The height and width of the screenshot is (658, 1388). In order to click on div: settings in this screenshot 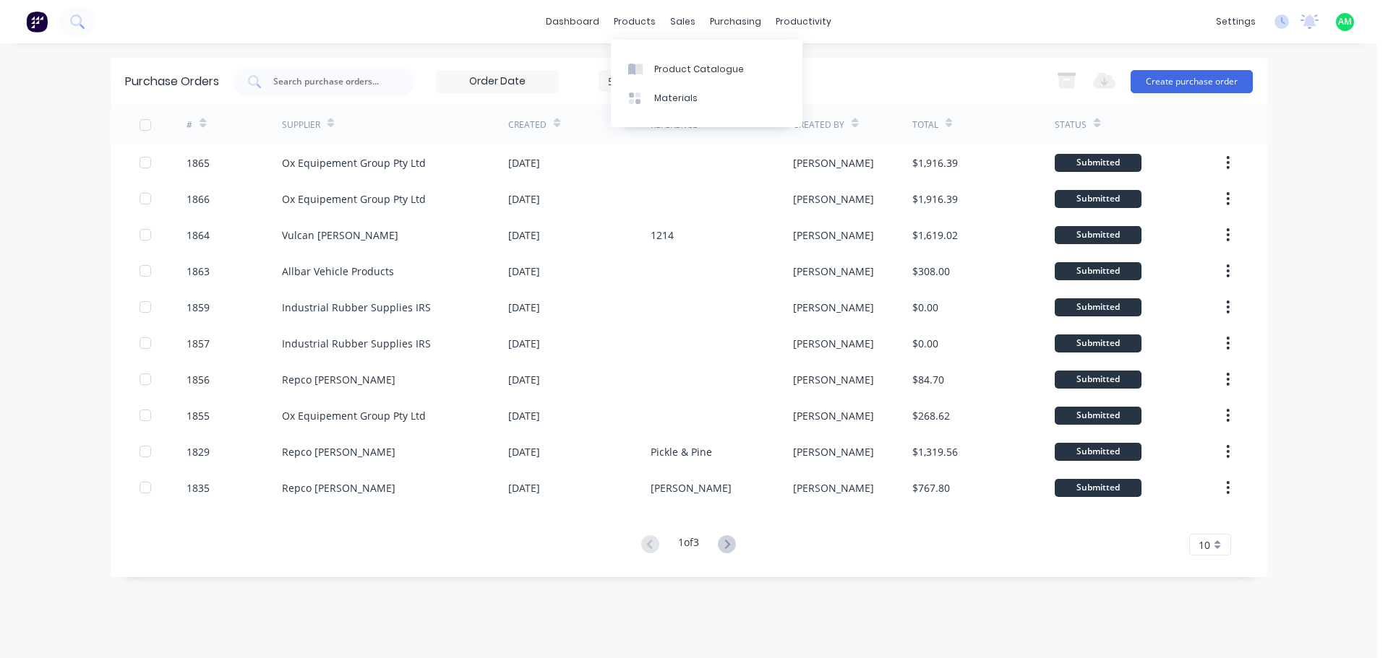, I will do `click(1235, 22)`.